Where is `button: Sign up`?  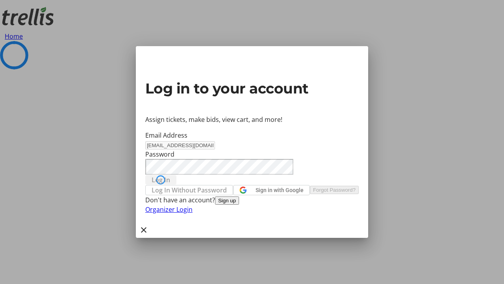
button: Sign up is located at coordinates (227, 200).